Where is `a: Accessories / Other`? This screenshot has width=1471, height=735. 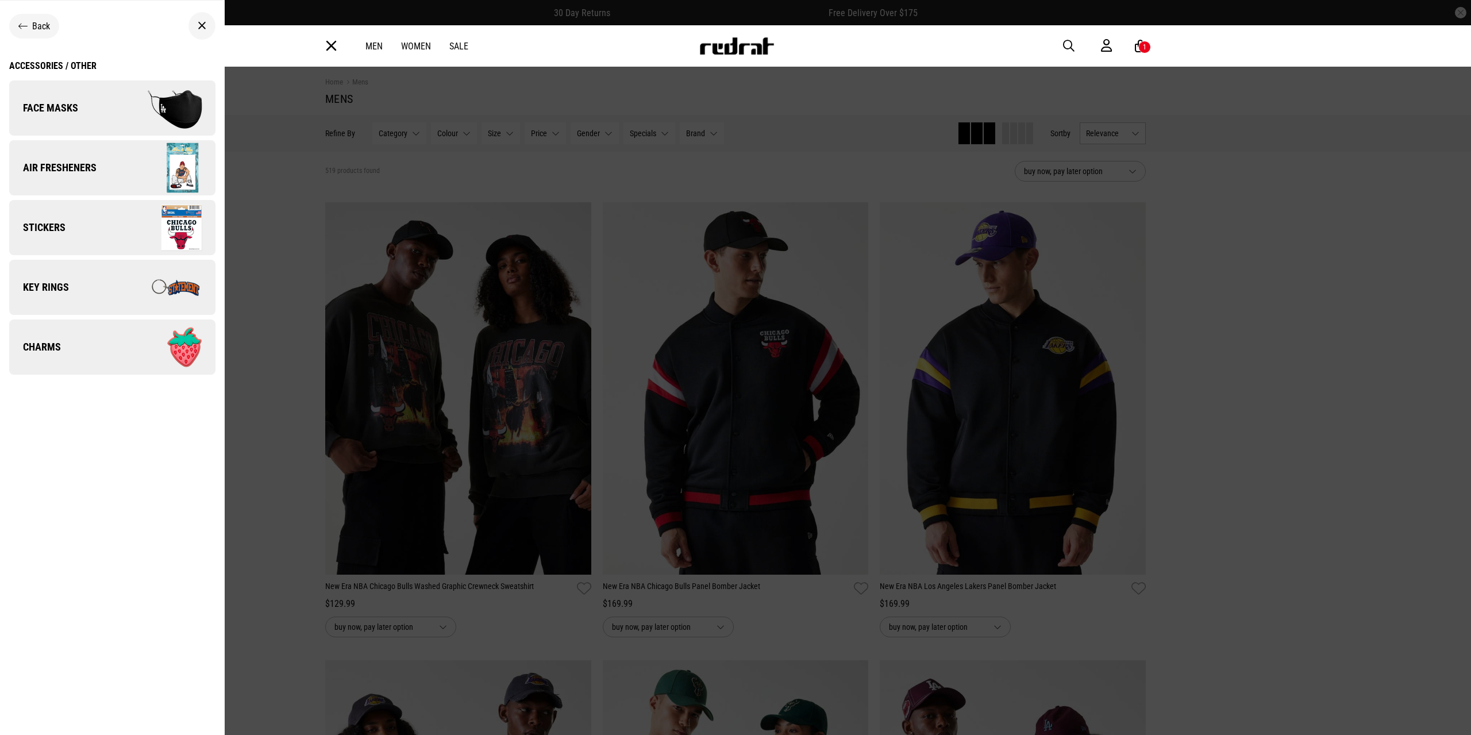 a: Accessories / Other is located at coordinates (53, 70).